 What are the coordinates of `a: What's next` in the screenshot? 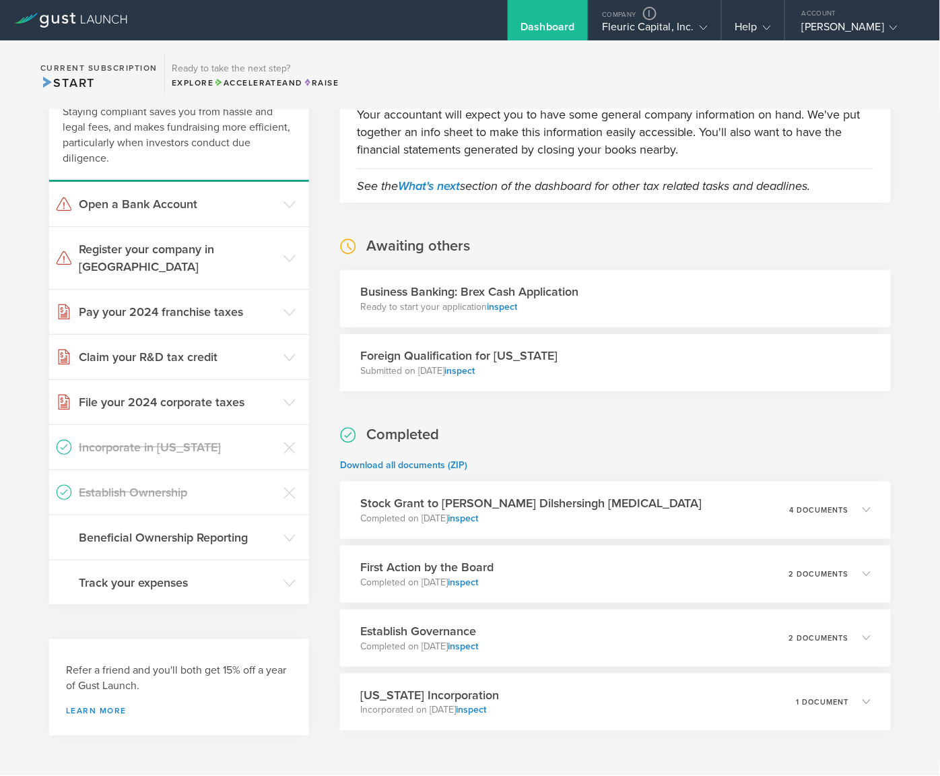 It's located at (429, 186).